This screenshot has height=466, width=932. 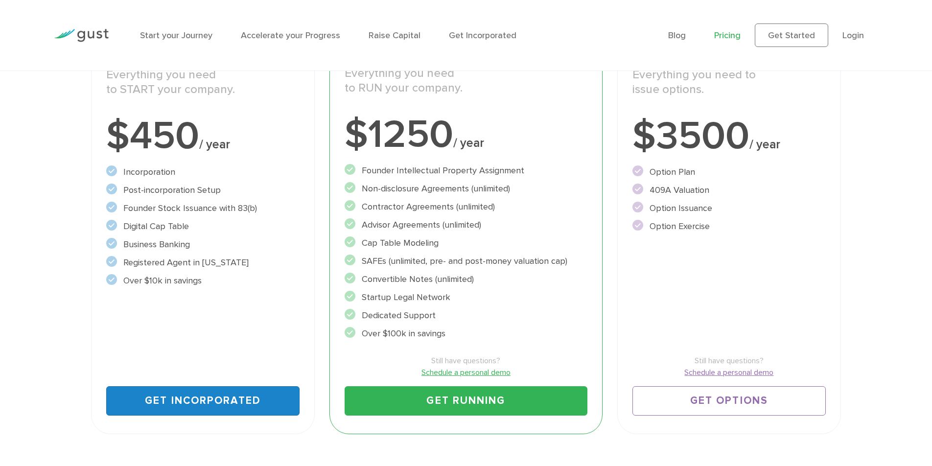 What do you see at coordinates (466, 170) in the screenshot?
I see `li: Founder Intellectual Property Assignment` at bounding box center [466, 170].